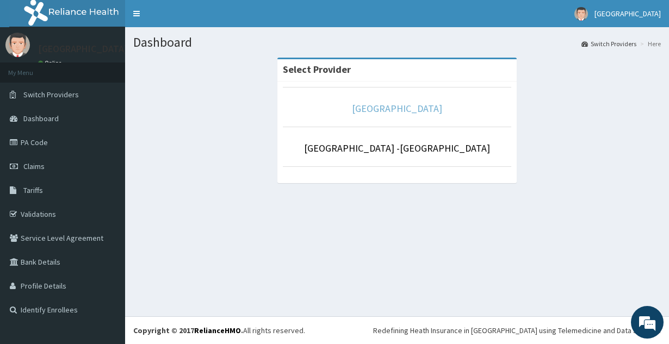  What do you see at coordinates (51, 63) in the screenshot?
I see `a: Online` at bounding box center [51, 63].